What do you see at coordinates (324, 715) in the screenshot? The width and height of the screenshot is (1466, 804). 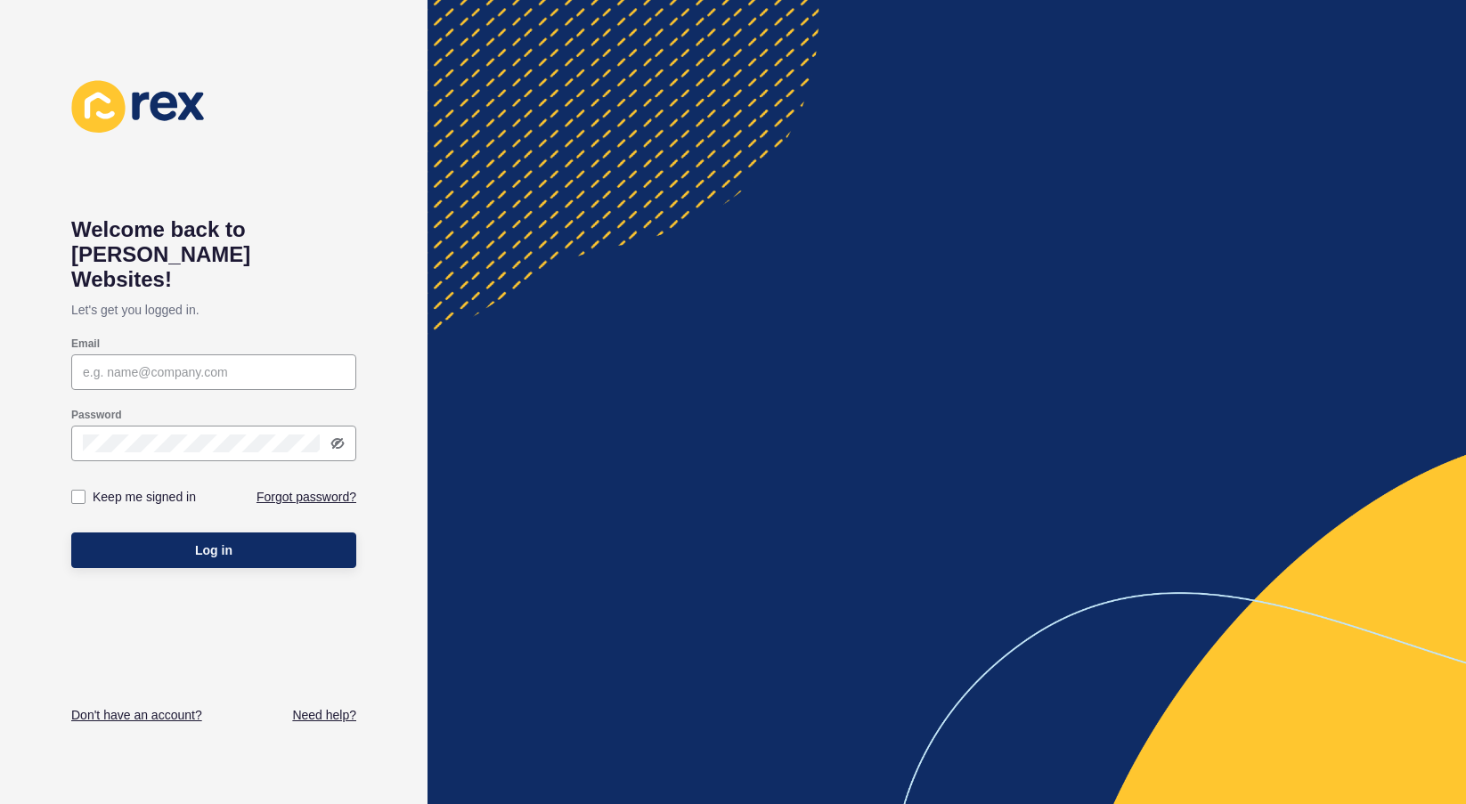 I see `a: Need help?` at bounding box center [324, 715].